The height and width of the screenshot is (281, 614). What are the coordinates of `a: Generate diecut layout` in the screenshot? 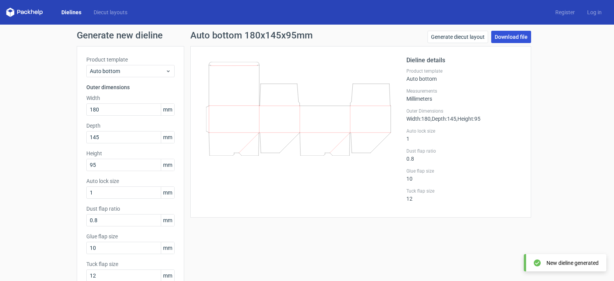 It's located at (458, 37).